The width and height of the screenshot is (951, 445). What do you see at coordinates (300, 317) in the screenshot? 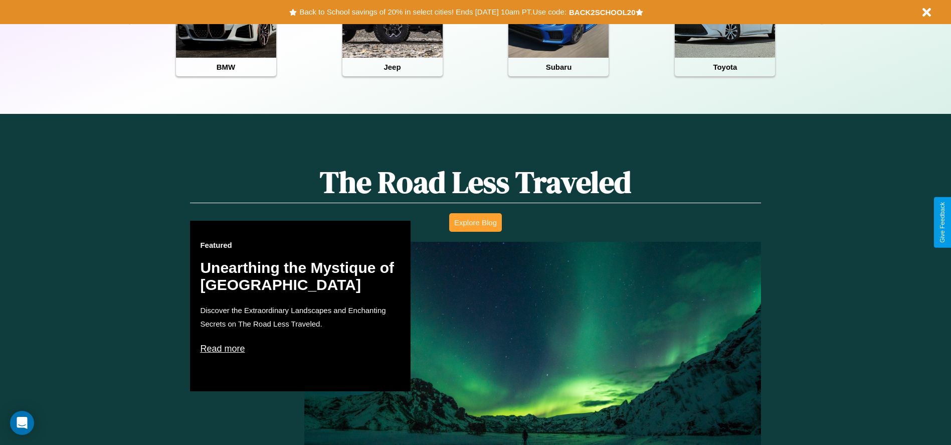
I see `p: Discover the Extraordinary Landscapes and Enchanting Secrets on The Road Less Traveled.` at bounding box center [300, 317].